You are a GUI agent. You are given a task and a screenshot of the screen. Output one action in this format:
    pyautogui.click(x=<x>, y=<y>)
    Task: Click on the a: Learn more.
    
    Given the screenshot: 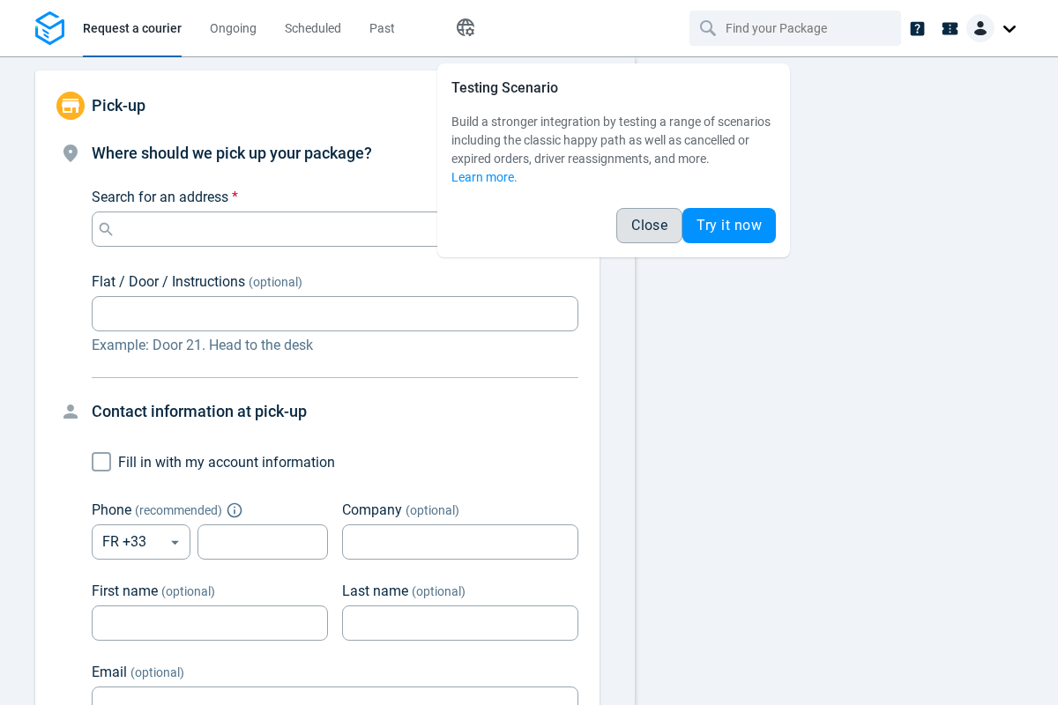 What is the action you would take?
    pyautogui.click(x=484, y=177)
    